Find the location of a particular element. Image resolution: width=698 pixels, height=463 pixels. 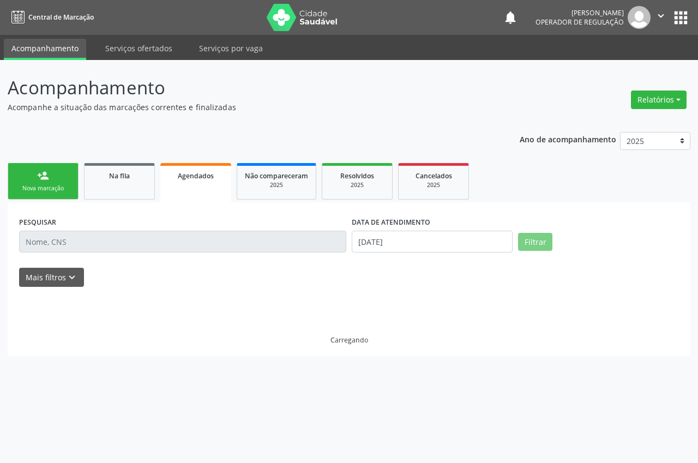

p: Acompanhe a situação das marcações correntes e finalizadas is located at coordinates (246, 107).